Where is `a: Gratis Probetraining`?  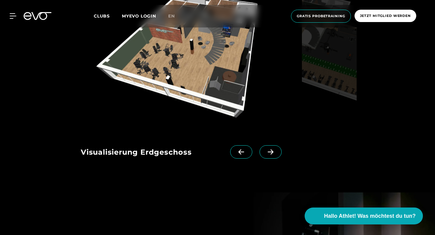
a: Gratis Probetraining is located at coordinates (321, 16).